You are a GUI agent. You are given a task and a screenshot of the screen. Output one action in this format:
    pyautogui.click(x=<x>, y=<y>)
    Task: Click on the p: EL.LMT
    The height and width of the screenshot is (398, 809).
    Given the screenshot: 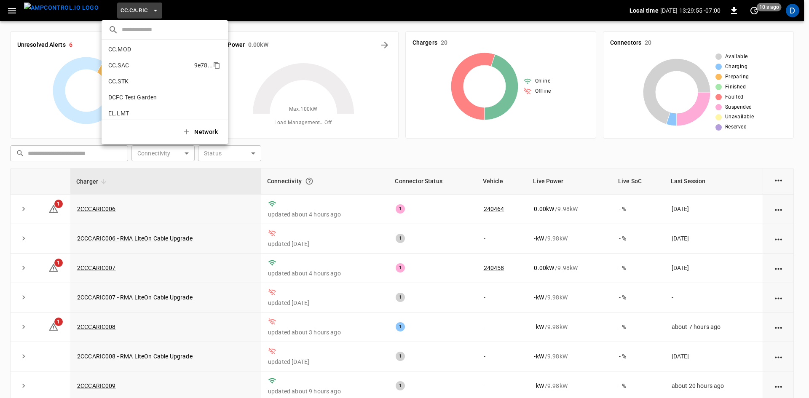 What is the action you would take?
    pyautogui.click(x=150, y=113)
    